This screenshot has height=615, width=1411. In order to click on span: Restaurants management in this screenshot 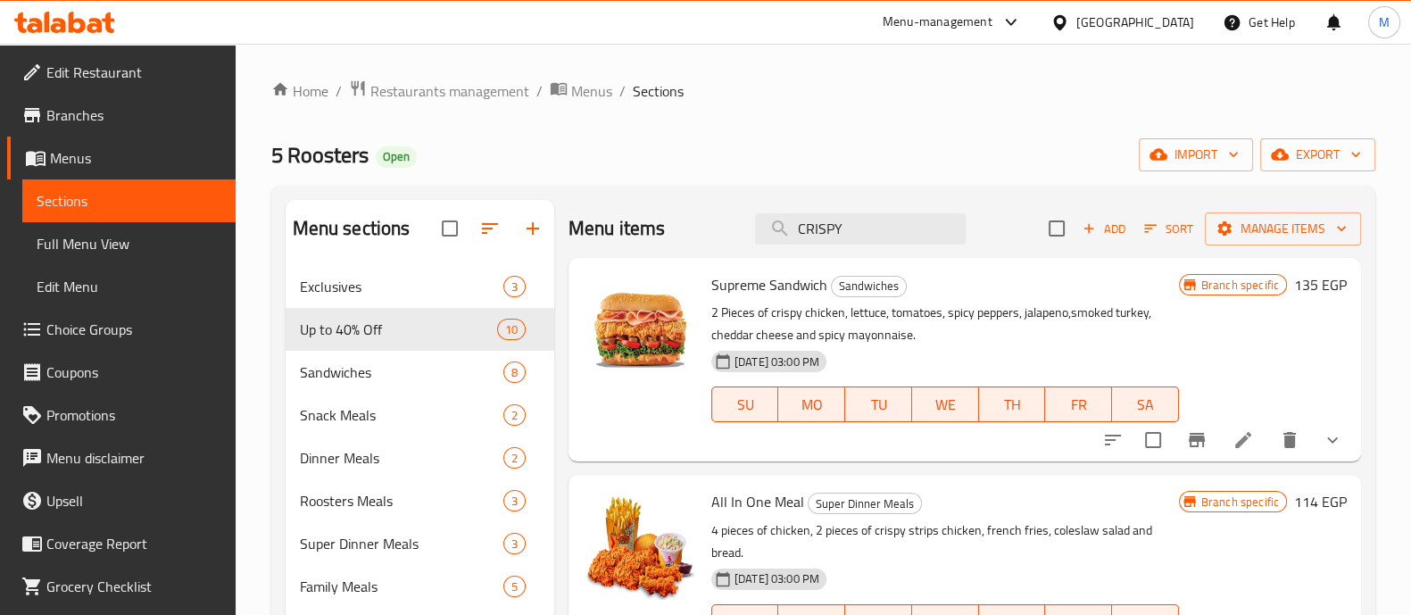, I will do `click(450, 91)`.